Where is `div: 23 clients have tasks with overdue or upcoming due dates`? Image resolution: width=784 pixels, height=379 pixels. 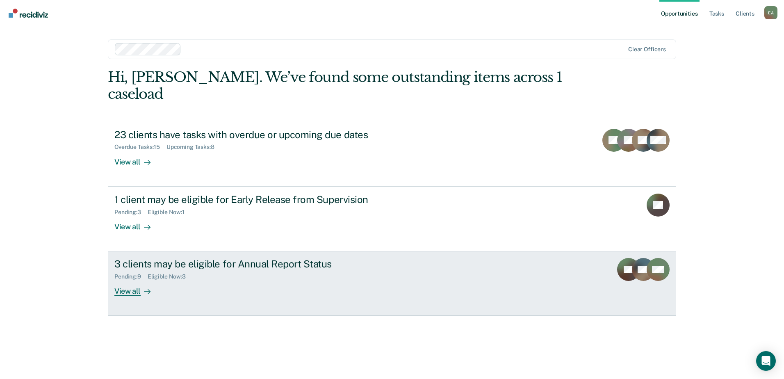 div: 23 clients have tasks with overdue or upcoming due dates is located at coordinates (258, 134).